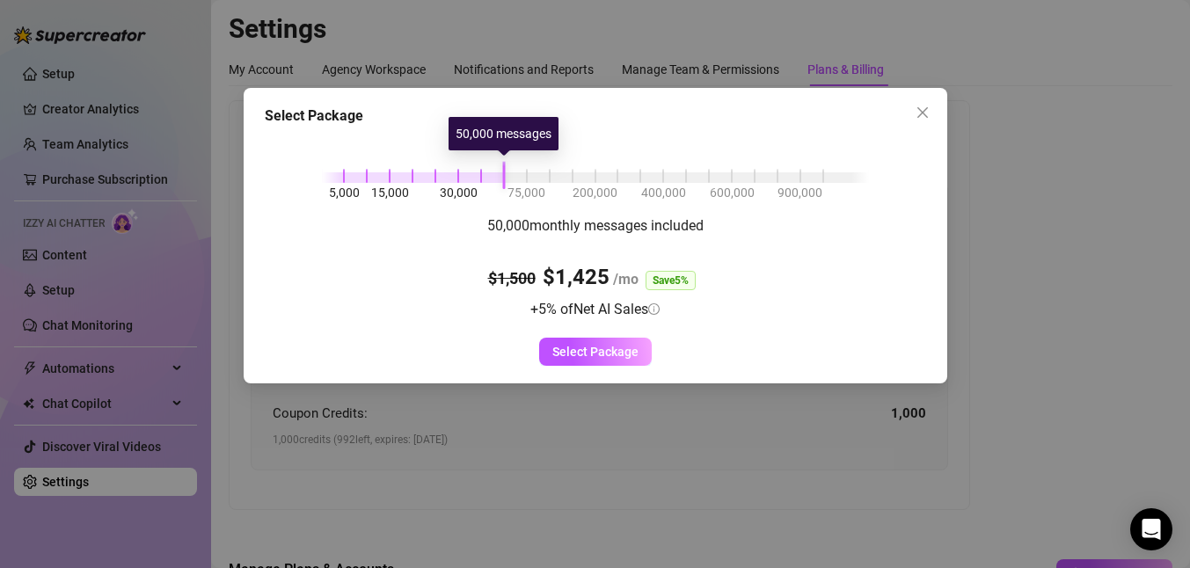 This screenshot has height=568, width=1190. I want to click on span: 600,000, so click(732, 193).